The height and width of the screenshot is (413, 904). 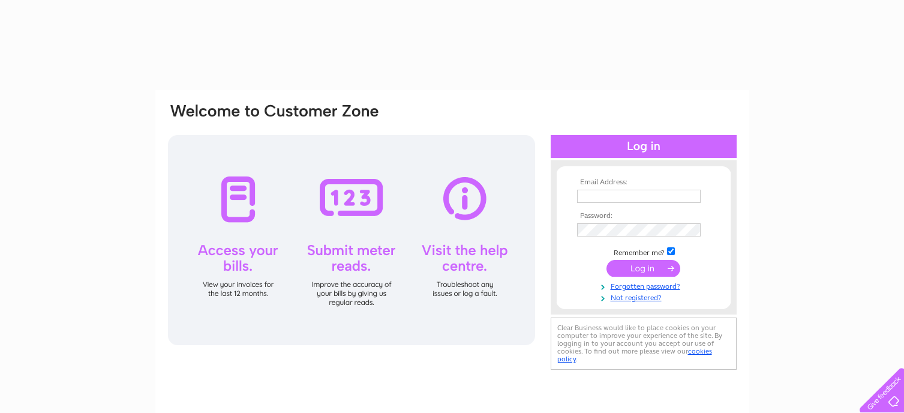 I want to click on td: Remember me?, so click(x=643, y=251).